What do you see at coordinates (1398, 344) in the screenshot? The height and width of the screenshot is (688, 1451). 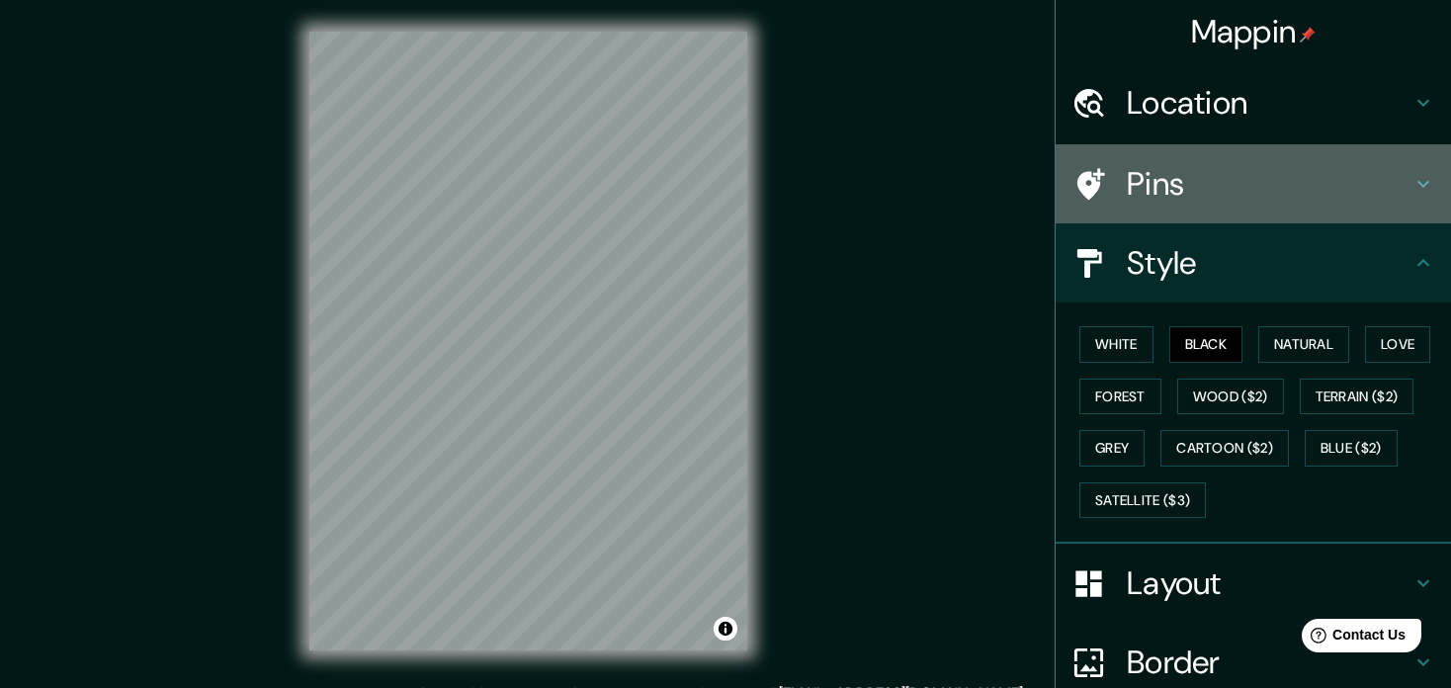 I see `button: Love` at bounding box center [1398, 344].